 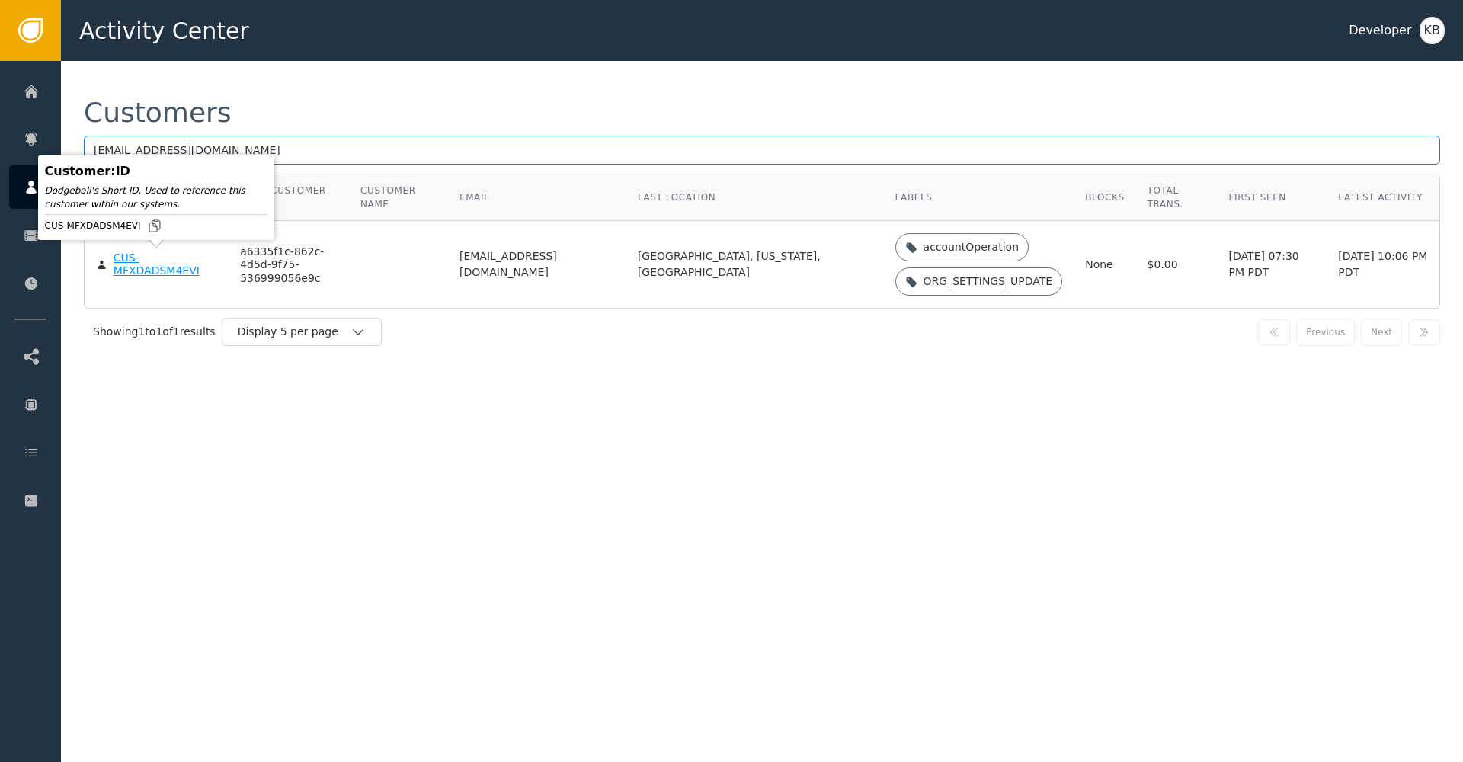 I want to click on div: Labels, so click(x=979, y=197).